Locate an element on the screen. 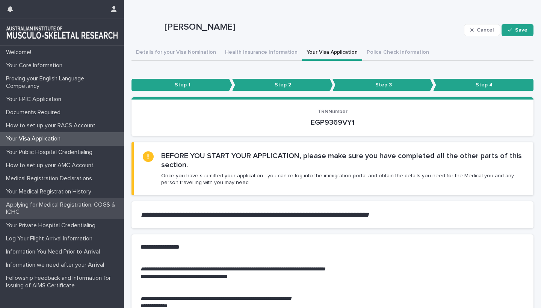 The width and height of the screenshot is (541, 308). p: How to set up your RACS Account is located at coordinates (52, 126).